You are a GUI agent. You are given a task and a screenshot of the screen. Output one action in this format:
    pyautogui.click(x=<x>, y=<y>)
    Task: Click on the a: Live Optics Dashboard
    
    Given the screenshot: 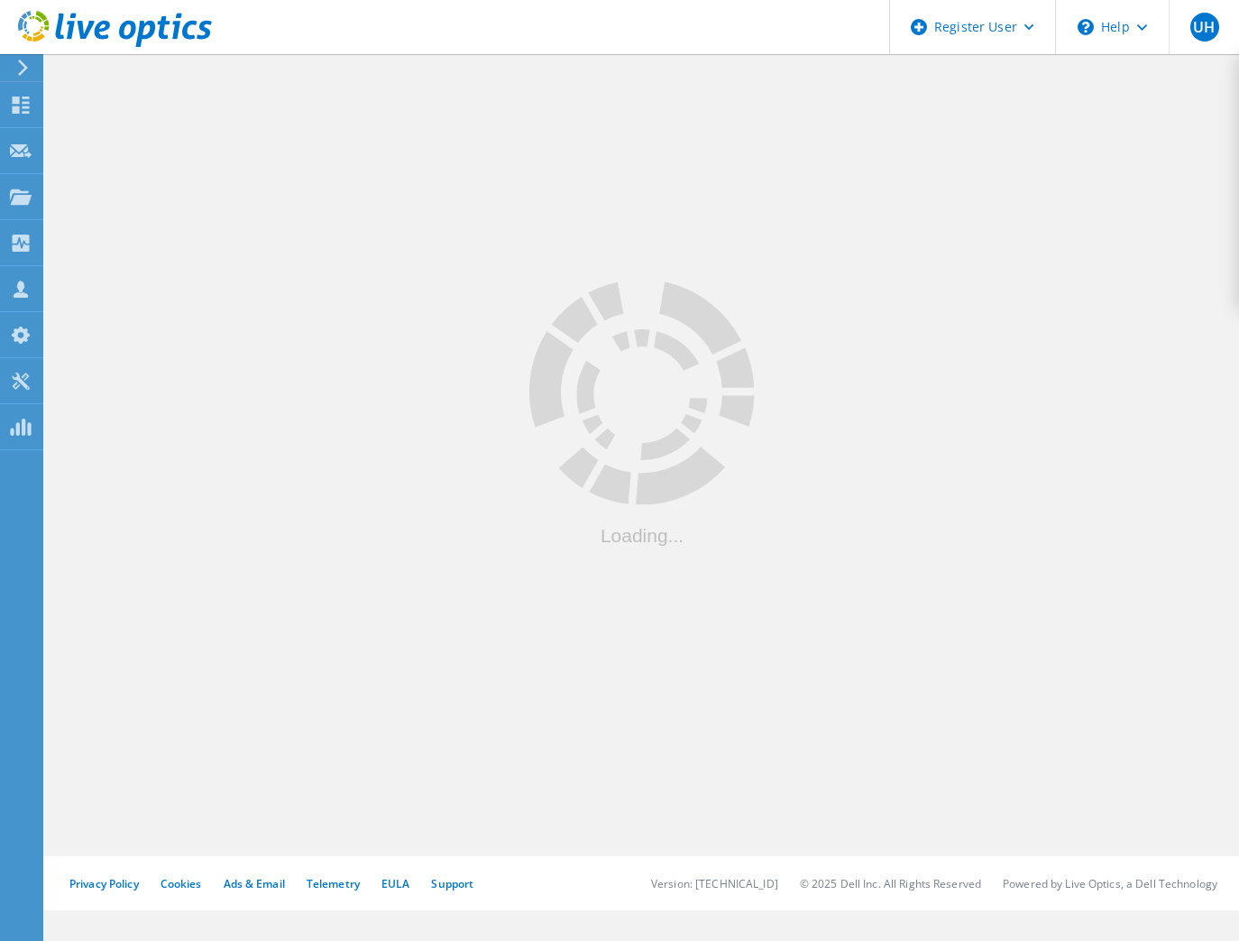 What is the action you would take?
    pyautogui.click(x=115, y=44)
    